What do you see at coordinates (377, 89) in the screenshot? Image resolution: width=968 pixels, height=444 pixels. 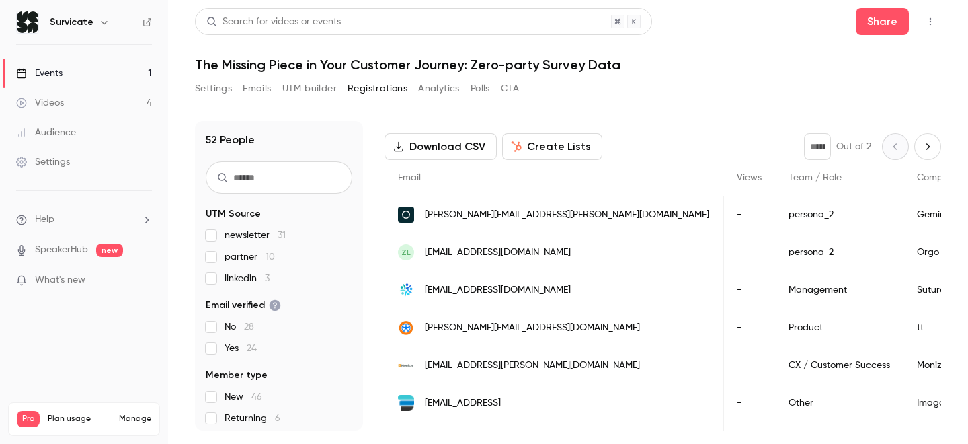 I see `button: Registrations` at bounding box center [377, 89].